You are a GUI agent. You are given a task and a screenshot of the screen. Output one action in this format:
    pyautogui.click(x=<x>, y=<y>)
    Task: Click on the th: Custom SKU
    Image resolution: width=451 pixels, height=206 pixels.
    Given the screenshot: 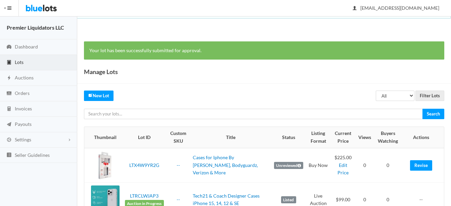 What is the action you would take?
    pyautogui.click(x=178, y=137)
    